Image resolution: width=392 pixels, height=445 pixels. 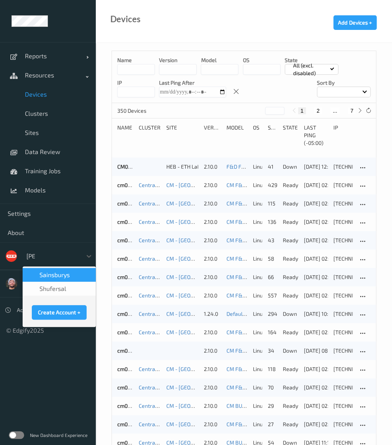 What do you see at coordinates (316, 135) in the screenshot?
I see `div: Last Ping (-05:00)` at bounding box center [316, 135].